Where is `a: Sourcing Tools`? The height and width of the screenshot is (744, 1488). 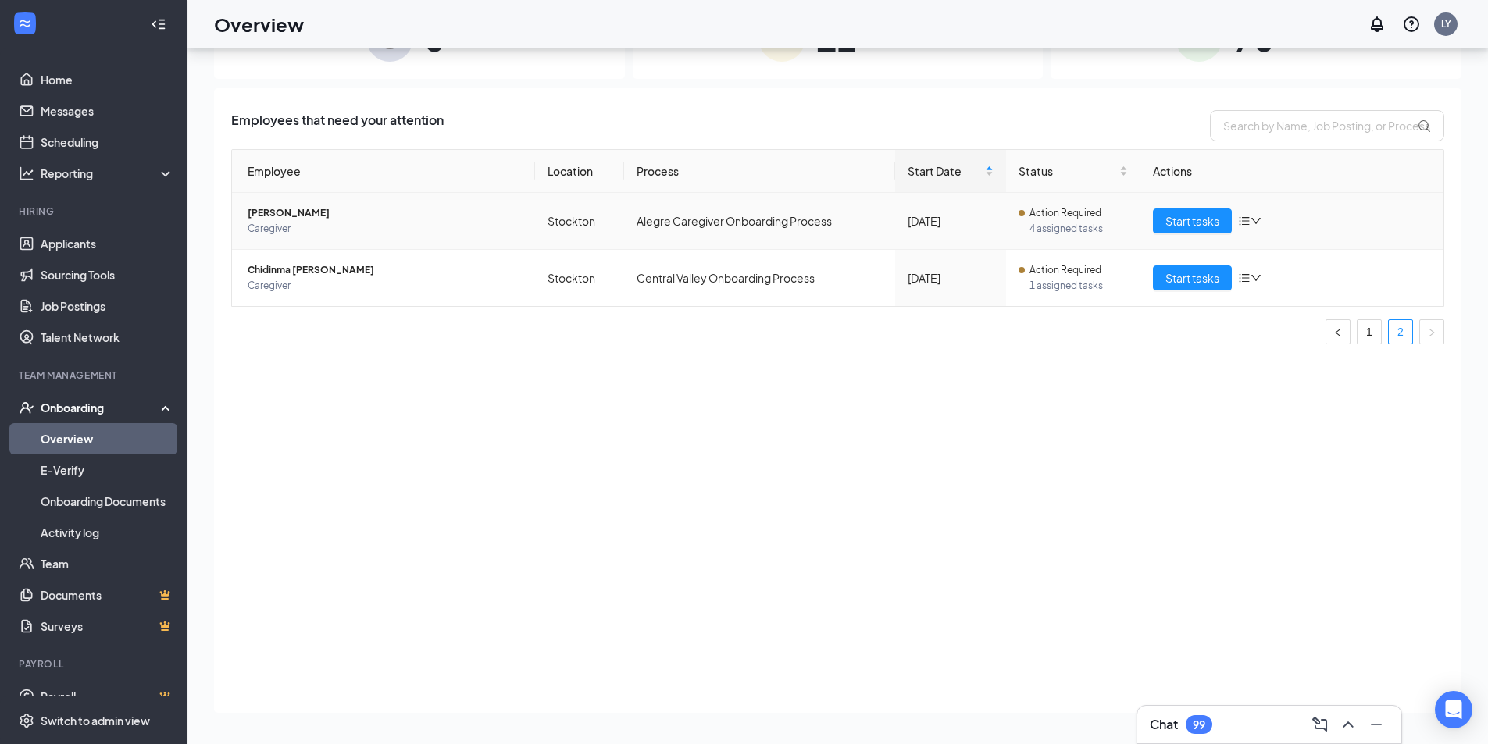
a: Sourcing Tools is located at coordinates (107, 275).